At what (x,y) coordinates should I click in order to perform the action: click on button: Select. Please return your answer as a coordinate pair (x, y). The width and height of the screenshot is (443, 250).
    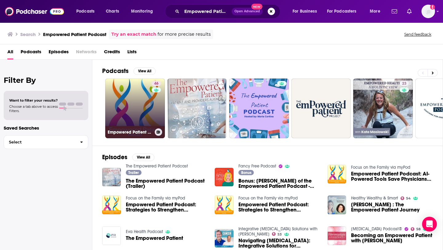
    Looking at the image, I should click on (46, 142).